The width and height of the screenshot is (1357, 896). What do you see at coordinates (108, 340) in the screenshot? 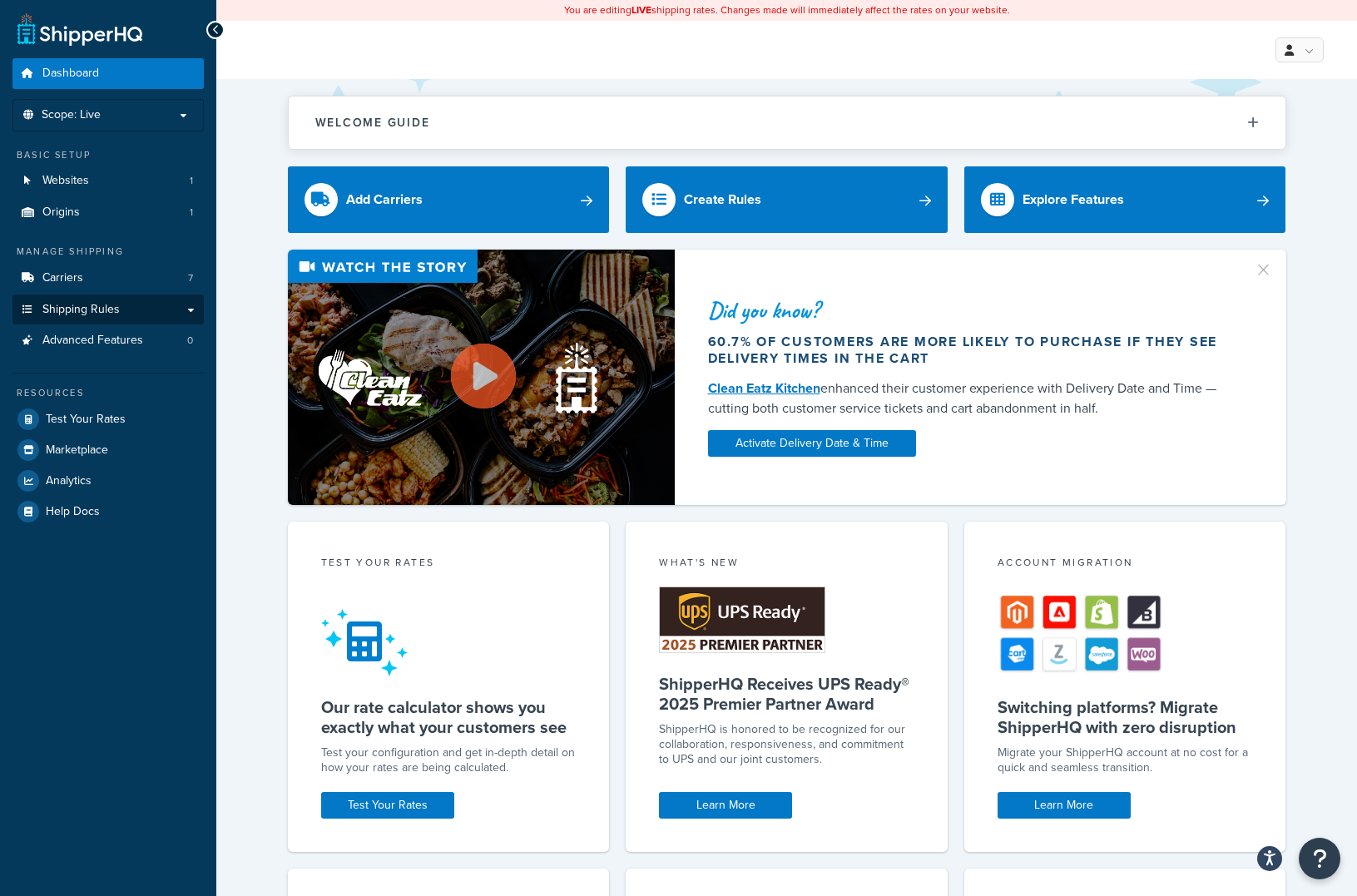
I see `li: Advanced Features` at bounding box center [108, 340].